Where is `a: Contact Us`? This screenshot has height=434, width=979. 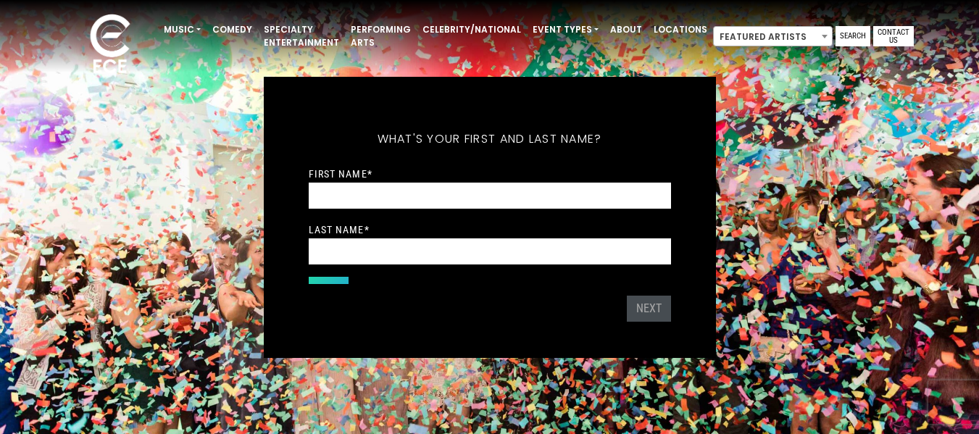 a: Contact Us is located at coordinates (893, 36).